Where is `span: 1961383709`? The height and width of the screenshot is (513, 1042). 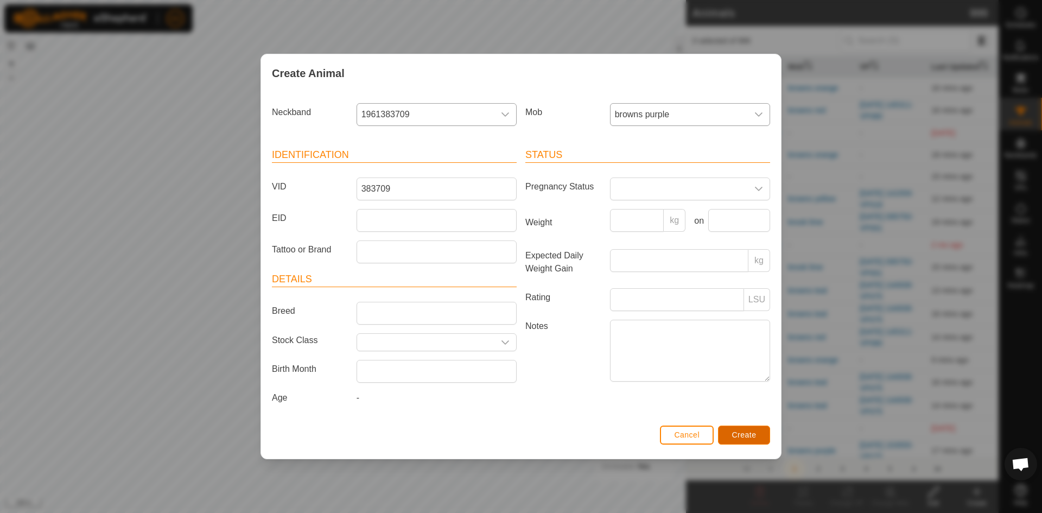
span: 1961383709 is located at coordinates (425, 114).